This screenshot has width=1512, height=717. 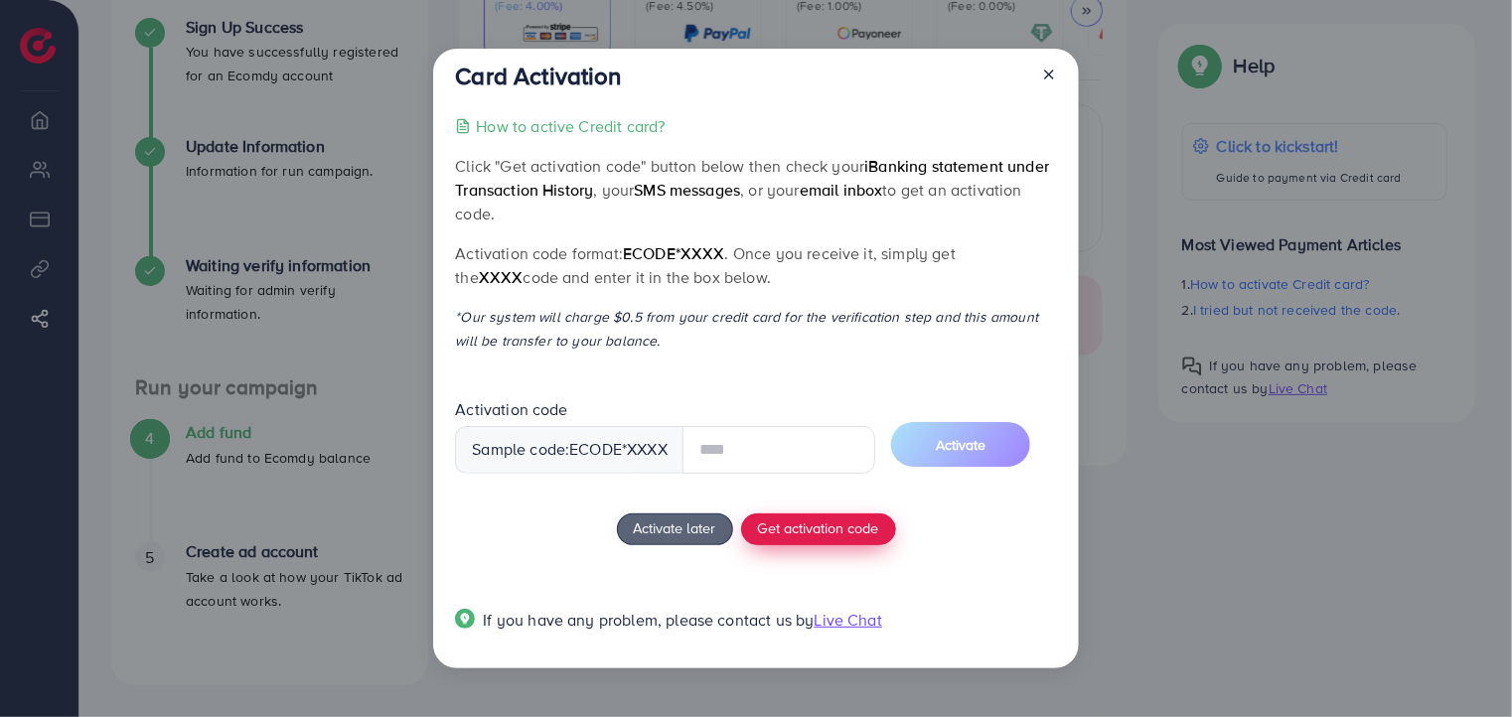 What do you see at coordinates (961, 444) in the screenshot?
I see `button: Activate` at bounding box center [961, 444].